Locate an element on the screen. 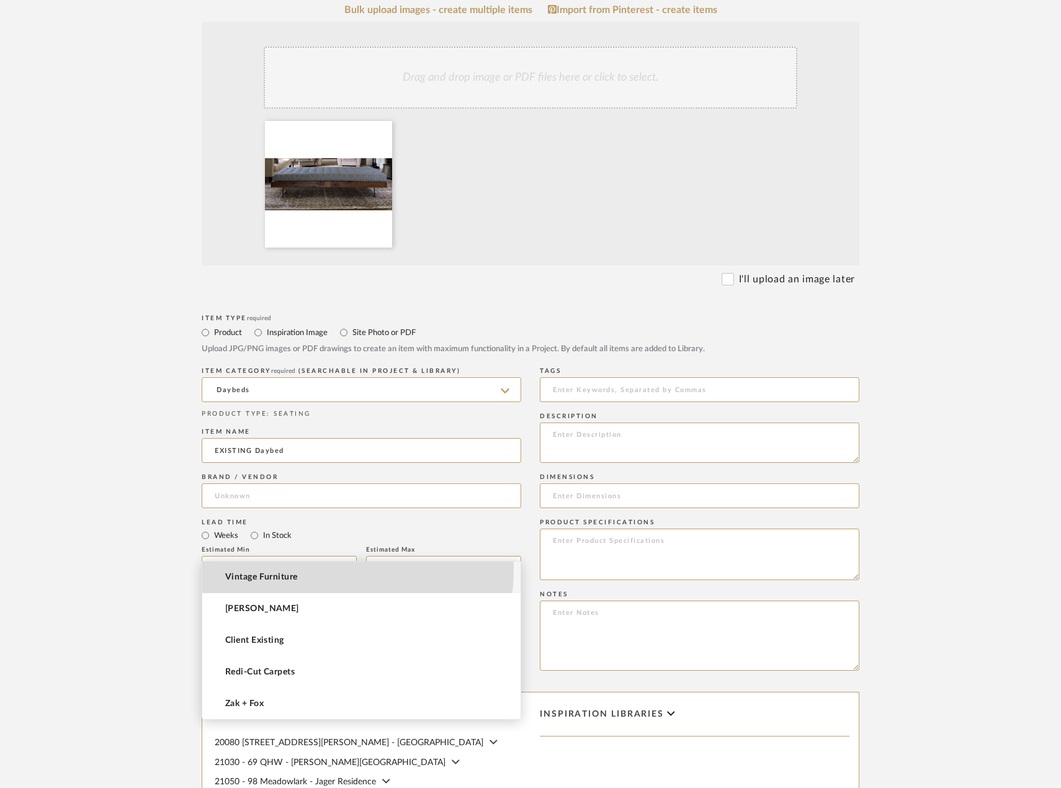 Image resolution: width=1061 pixels, height=788 pixels. label: Weeks is located at coordinates (225, 536).